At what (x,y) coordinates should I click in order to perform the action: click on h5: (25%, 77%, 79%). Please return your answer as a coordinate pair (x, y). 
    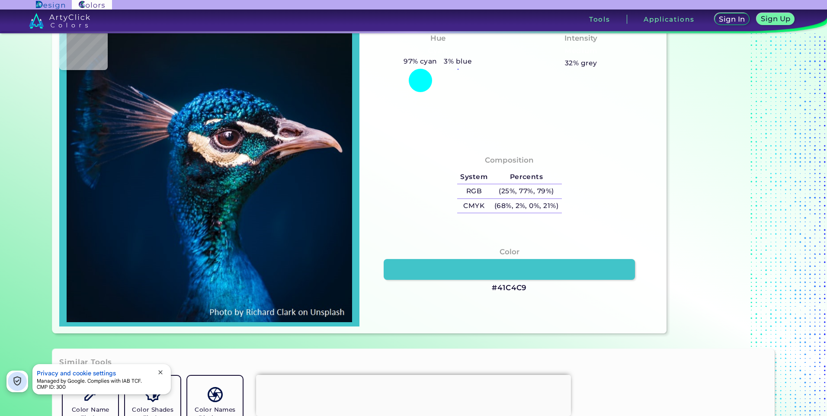
    Looking at the image, I should click on (527, 191).